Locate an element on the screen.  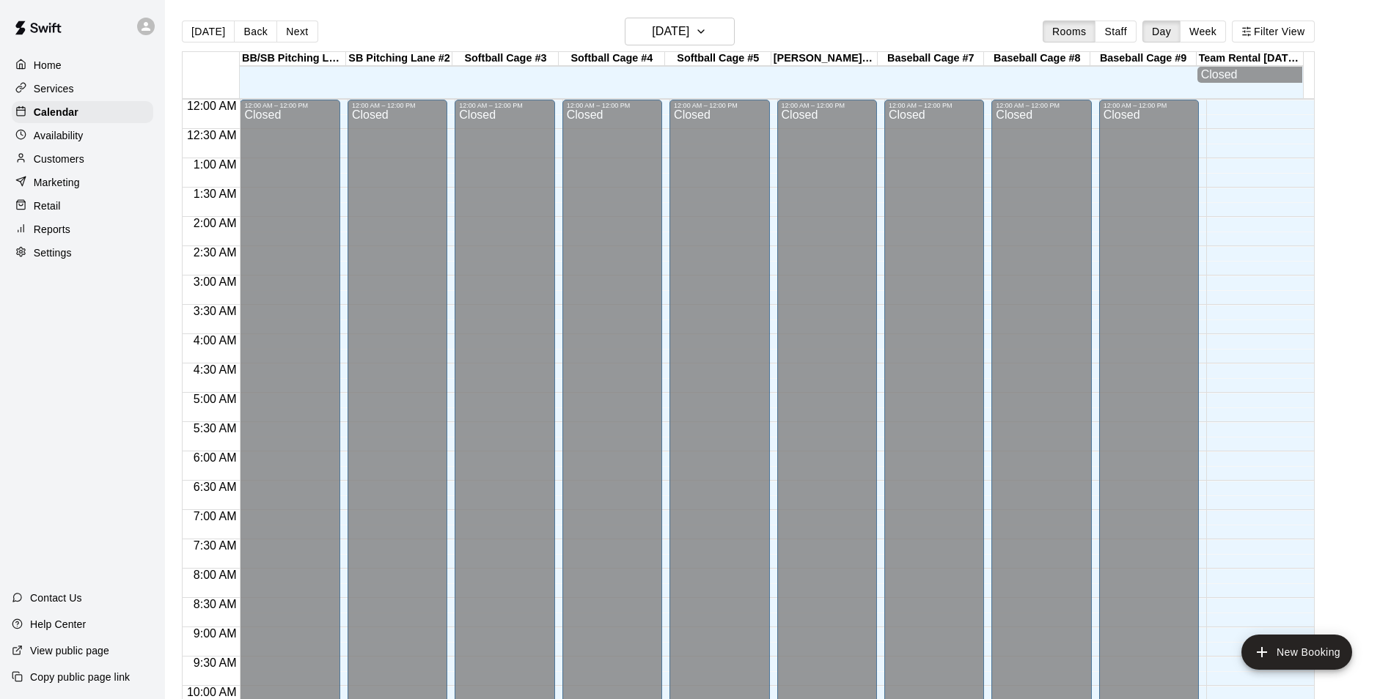
div: Baseball Cage #7 is located at coordinates (930, 59).